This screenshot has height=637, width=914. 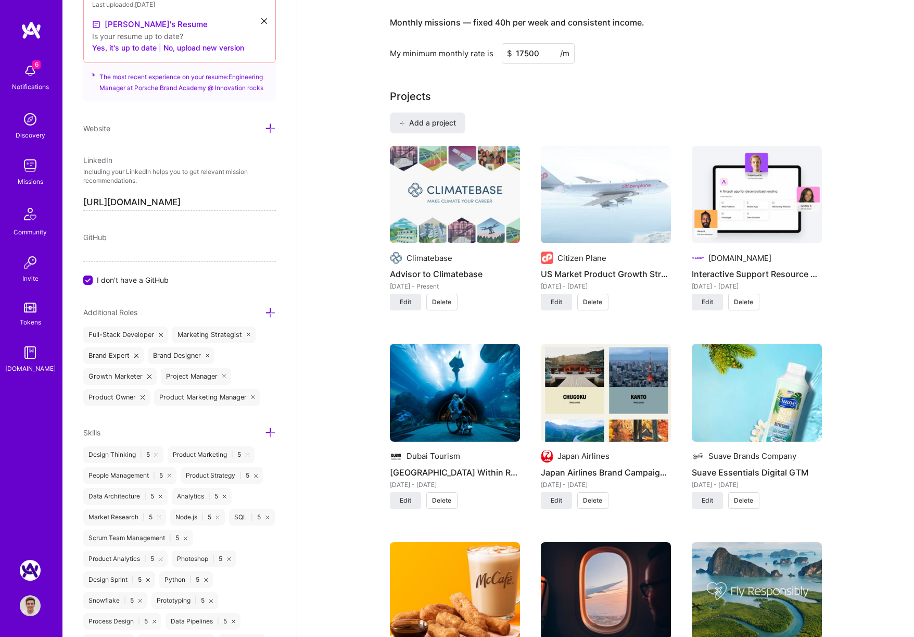 I want to click on div: Product Marketing Manager, so click(x=207, y=397).